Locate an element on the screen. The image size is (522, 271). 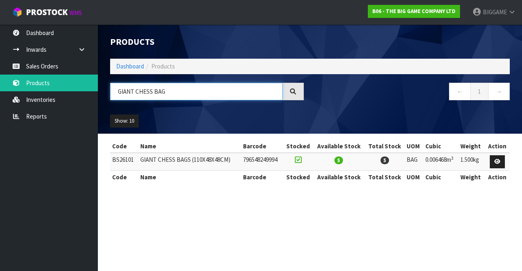
a: Dashboard is located at coordinates (130, 66).